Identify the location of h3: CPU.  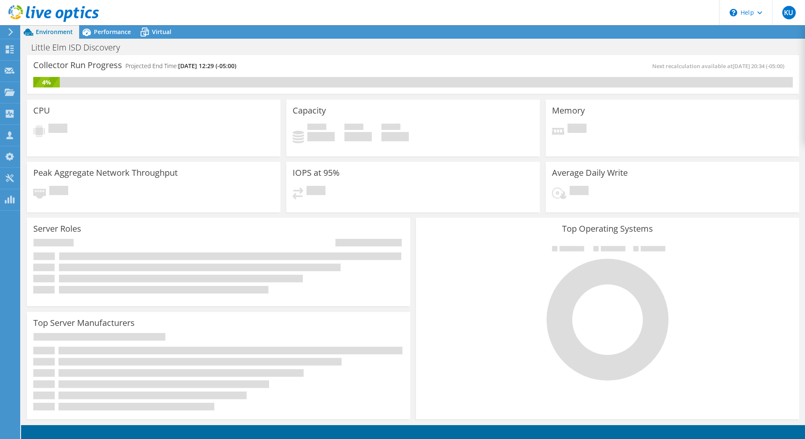
(42, 111).